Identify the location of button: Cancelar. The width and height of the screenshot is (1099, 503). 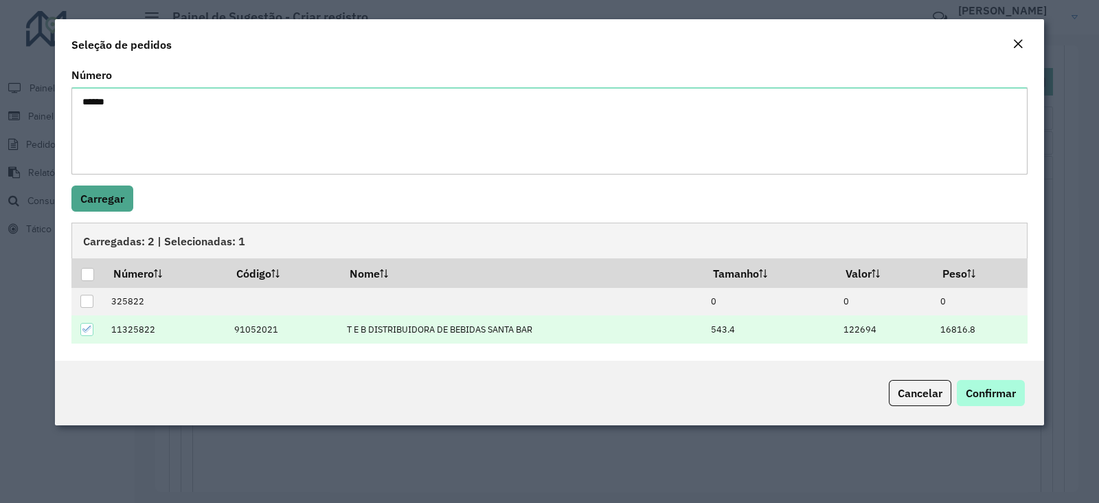
(920, 393).